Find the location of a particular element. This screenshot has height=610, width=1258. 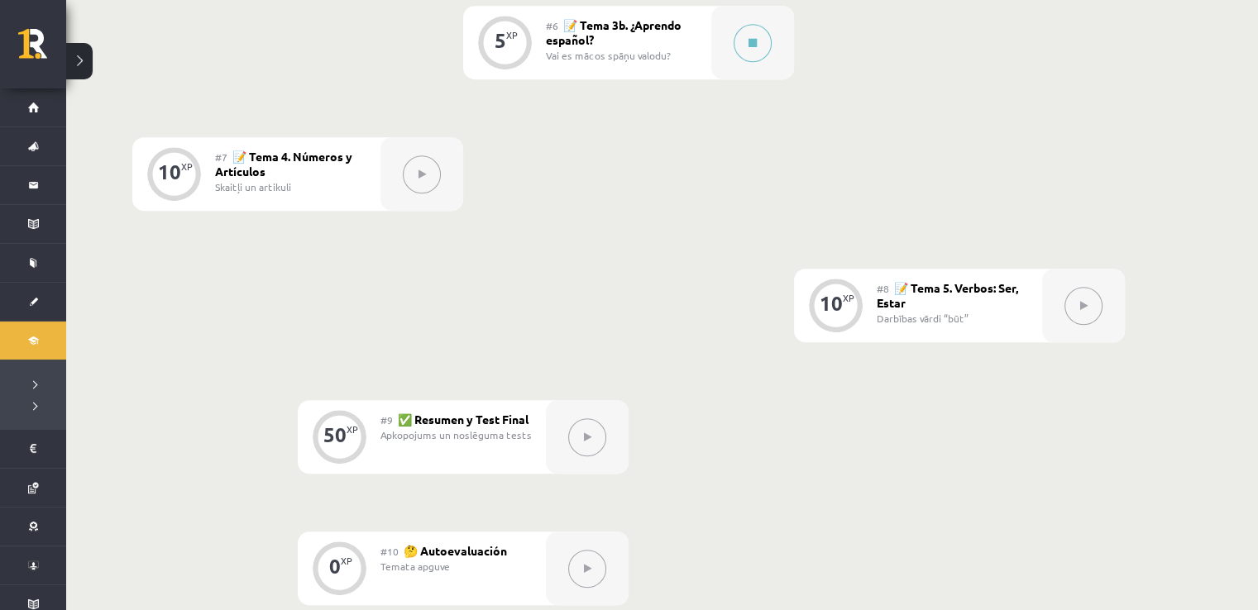

span: 📝 Tema 4. Números y Artículos is located at coordinates (284, 164).